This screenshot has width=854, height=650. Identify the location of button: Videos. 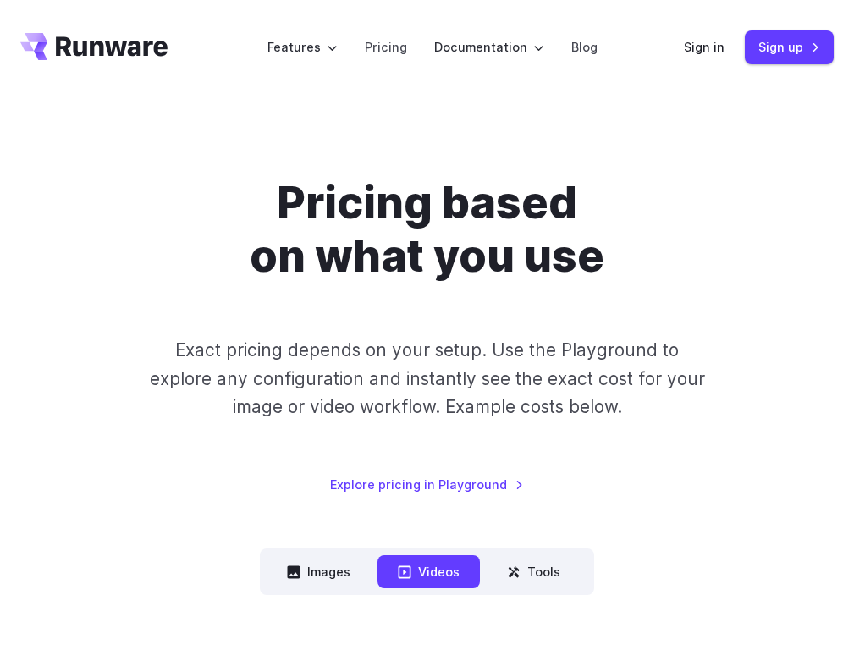
(428, 572).